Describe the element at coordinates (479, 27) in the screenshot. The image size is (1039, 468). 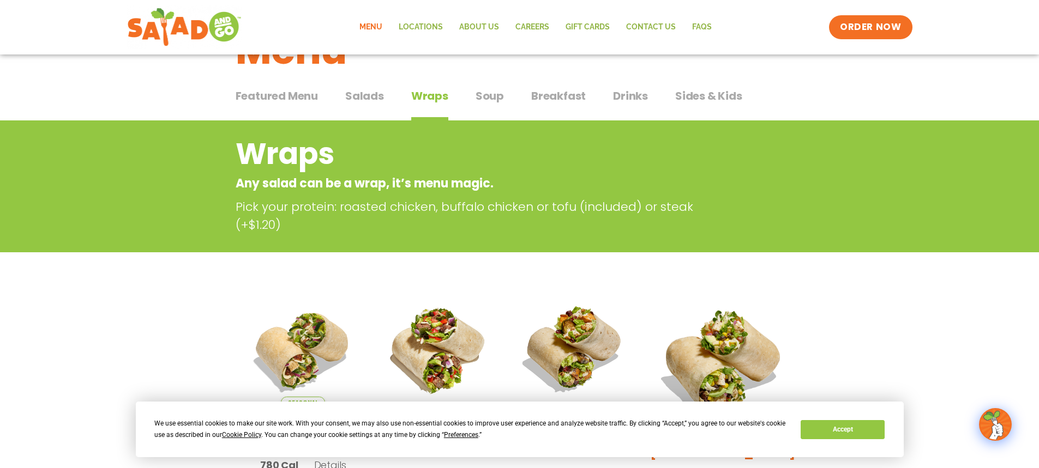
I see `a: About Us` at that location.